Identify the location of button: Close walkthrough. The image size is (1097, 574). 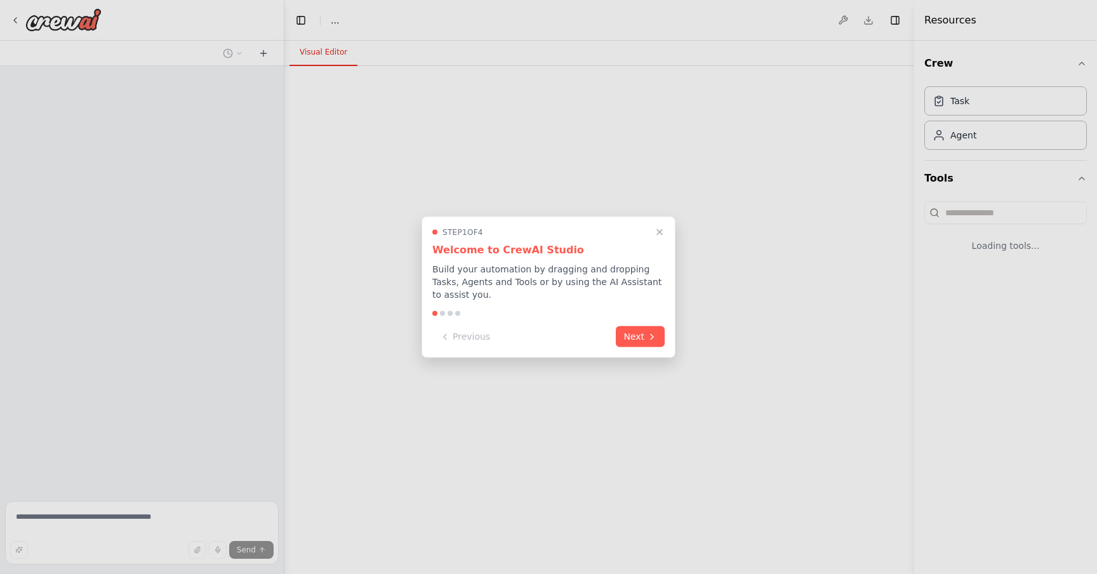
(660, 232).